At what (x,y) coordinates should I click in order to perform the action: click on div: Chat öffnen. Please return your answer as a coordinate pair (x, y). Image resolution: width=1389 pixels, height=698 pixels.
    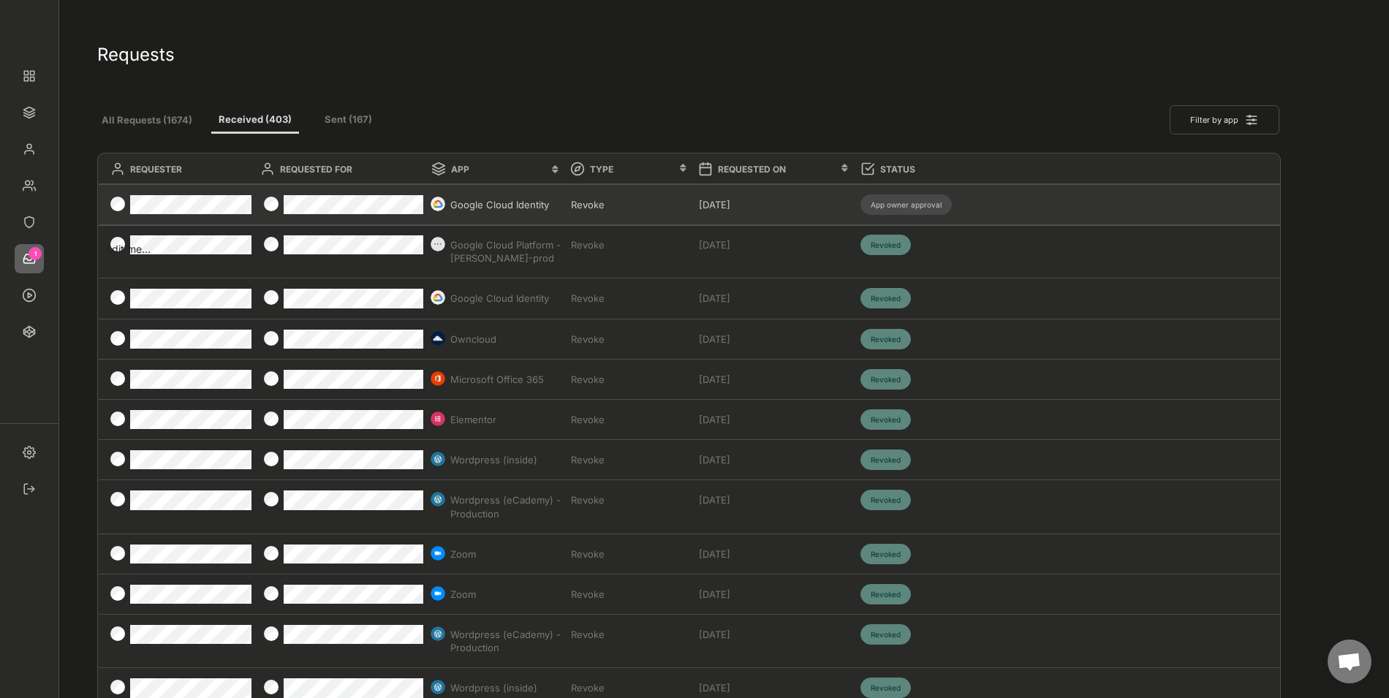
    Looking at the image, I should click on (1350, 662).